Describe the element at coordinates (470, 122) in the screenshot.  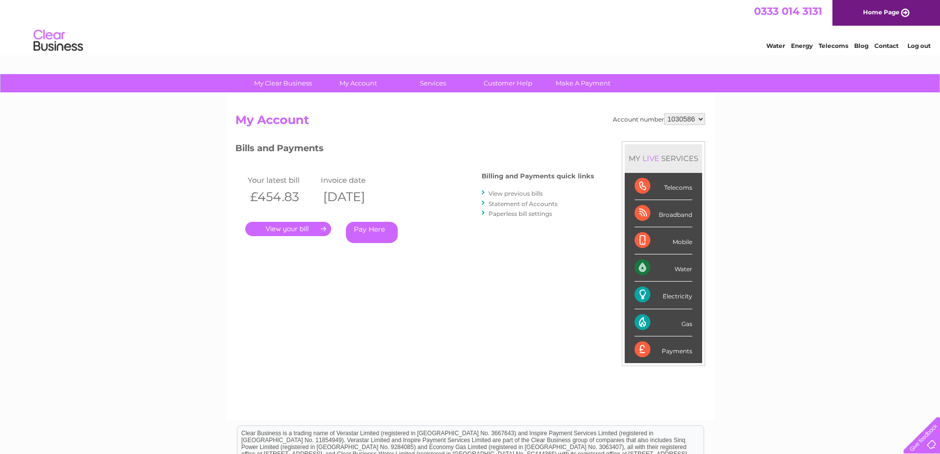
I see `h2: My Account` at that location.